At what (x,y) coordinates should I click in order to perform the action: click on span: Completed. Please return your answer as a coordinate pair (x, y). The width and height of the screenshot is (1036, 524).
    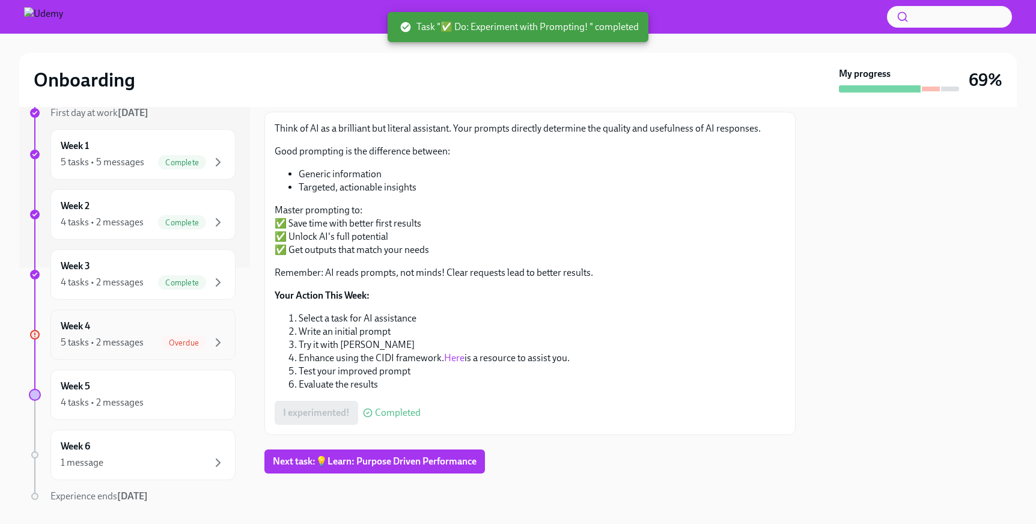
    Looking at the image, I should click on (398, 413).